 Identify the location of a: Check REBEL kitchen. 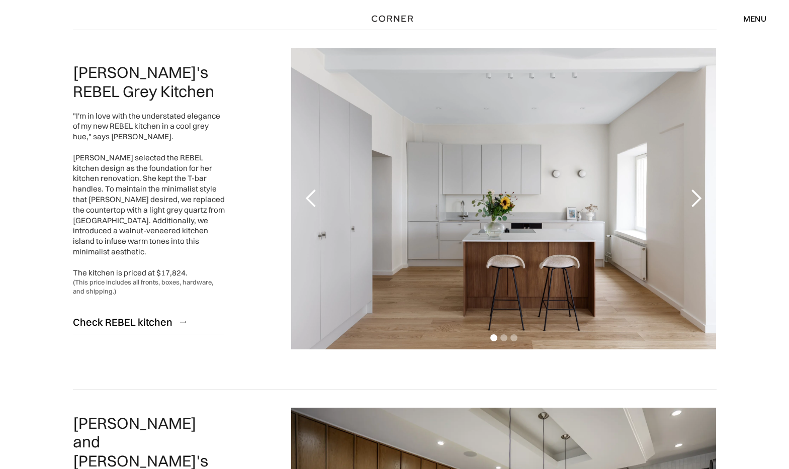
(149, 322).